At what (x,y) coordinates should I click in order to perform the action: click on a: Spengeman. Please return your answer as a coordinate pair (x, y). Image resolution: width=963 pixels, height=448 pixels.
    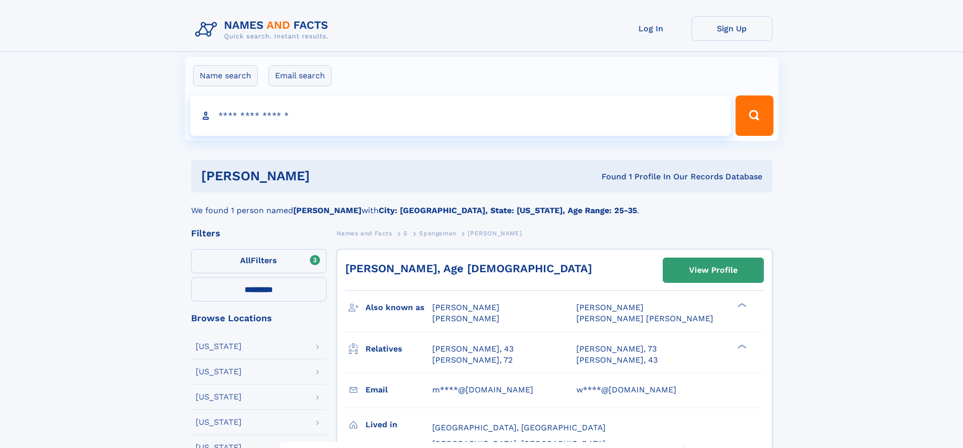
    Looking at the image, I should click on (437, 233).